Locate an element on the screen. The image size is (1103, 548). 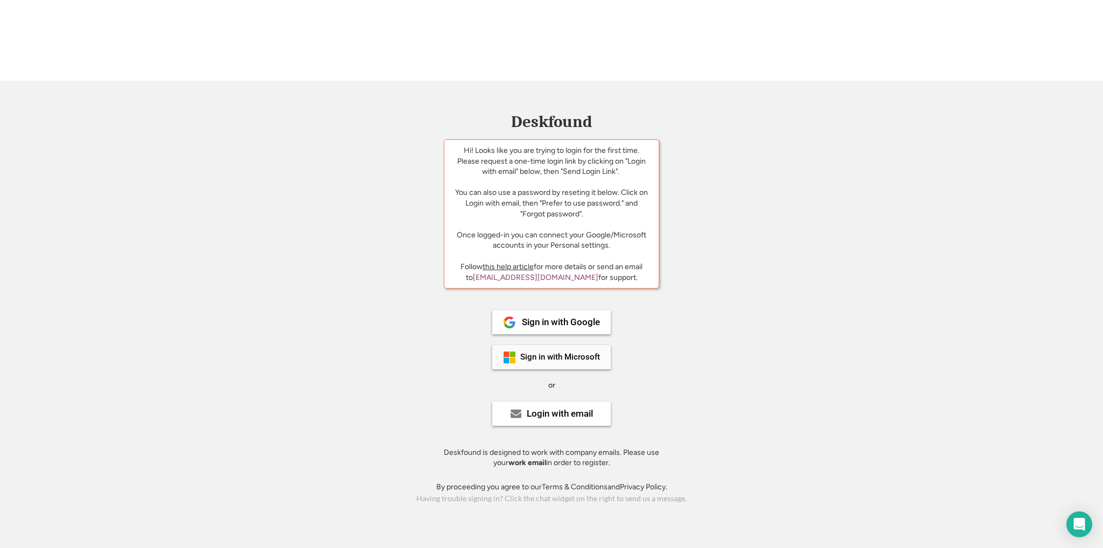
div: By proceeding you agree to our and is located at coordinates (551, 487).